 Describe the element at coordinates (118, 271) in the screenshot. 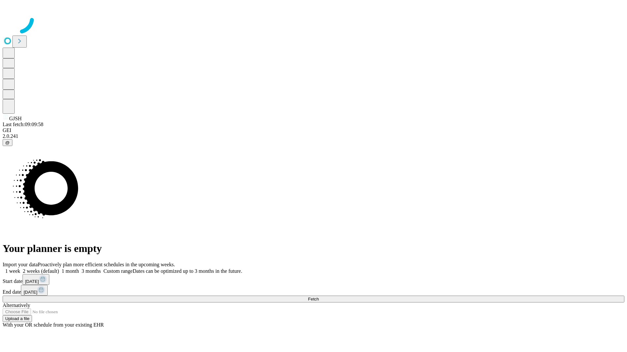

I see `span: Custom range` at that location.